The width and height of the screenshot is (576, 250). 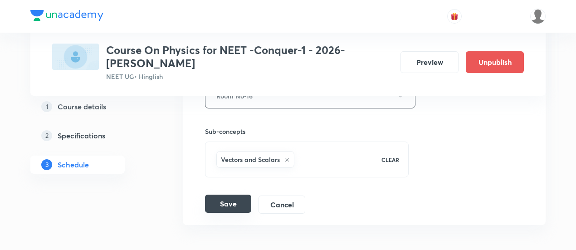 I want to click on button: avatar, so click(x=455, y=16).